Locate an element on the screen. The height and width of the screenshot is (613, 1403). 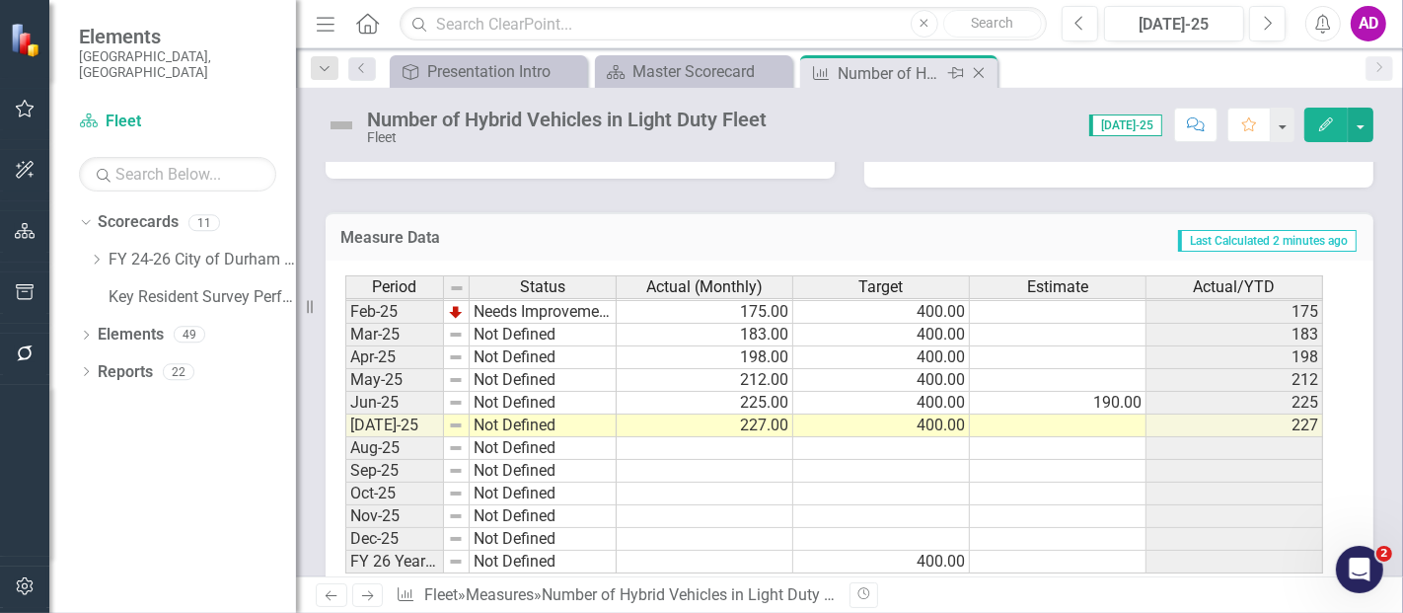
td: 198.00 is located at coordinates (704, 357).